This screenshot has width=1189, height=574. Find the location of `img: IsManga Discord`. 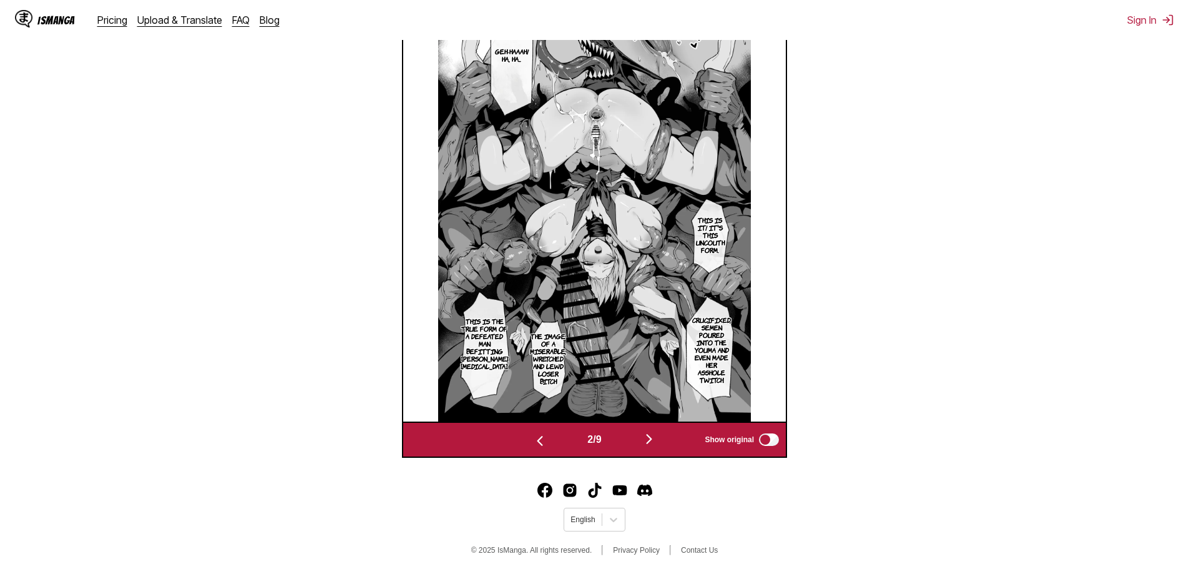

img: IsManga Discord is located at coordinates (645, 490).